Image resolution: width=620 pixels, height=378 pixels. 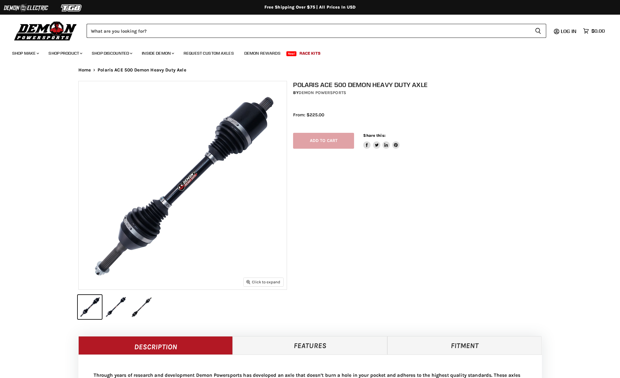 What do you see at coordinates (72, 8) in the screenshot?
I see `img: TGB Logo 2` at bounding box center [72, 8].